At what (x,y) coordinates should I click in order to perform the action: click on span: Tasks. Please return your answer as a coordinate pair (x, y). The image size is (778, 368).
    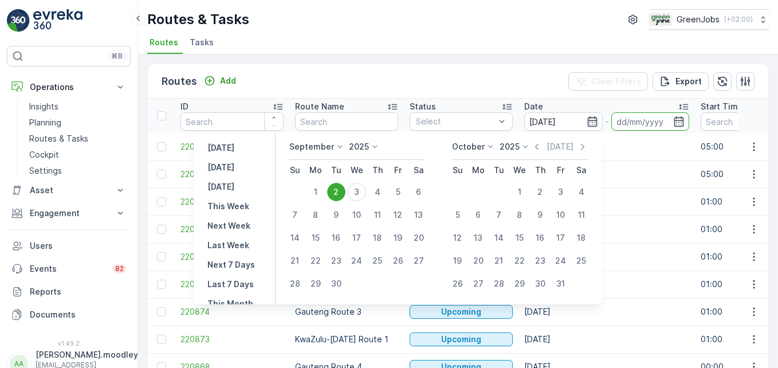
    Looking at the image, I should click on (202, 42).